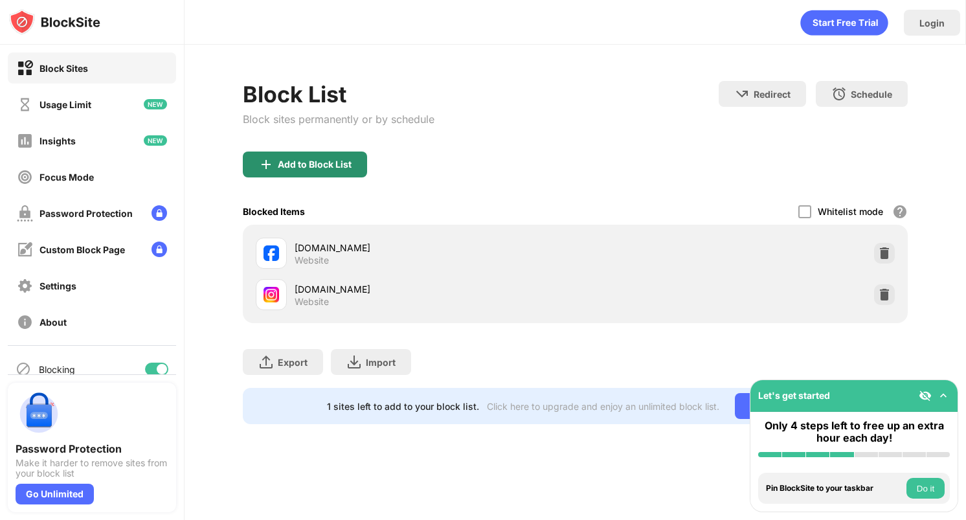  What do you see at coordinates (381, 362) in the screenshot?
I see `div: Import` at bounding box center [381, 362].